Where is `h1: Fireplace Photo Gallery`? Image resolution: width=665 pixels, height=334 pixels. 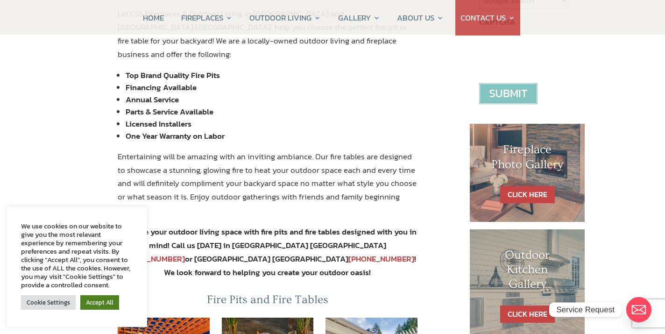
h1: Fireplace Photo Gallery is located at coordinates (528, 159).